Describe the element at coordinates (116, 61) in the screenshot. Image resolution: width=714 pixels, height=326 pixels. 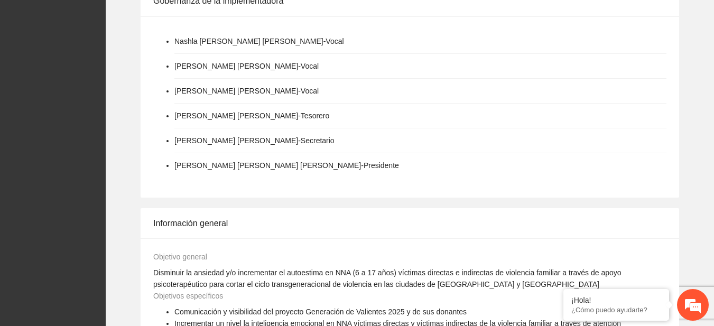
I see `div: Chatee con nosotros ahora` at that location.